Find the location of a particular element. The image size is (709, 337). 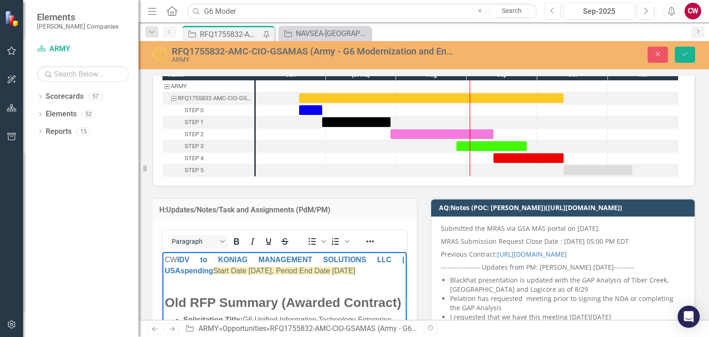

button: Block Paragraph is located at coordinates (198, 241).